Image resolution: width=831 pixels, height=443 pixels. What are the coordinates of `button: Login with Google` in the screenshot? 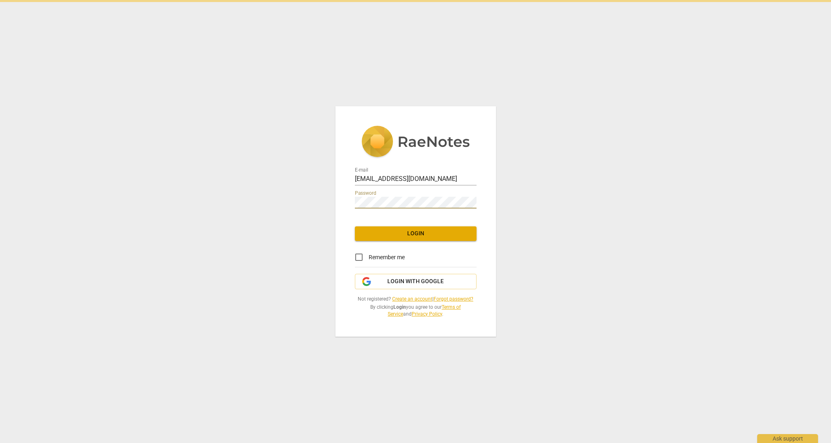 It's located at (416, 282).